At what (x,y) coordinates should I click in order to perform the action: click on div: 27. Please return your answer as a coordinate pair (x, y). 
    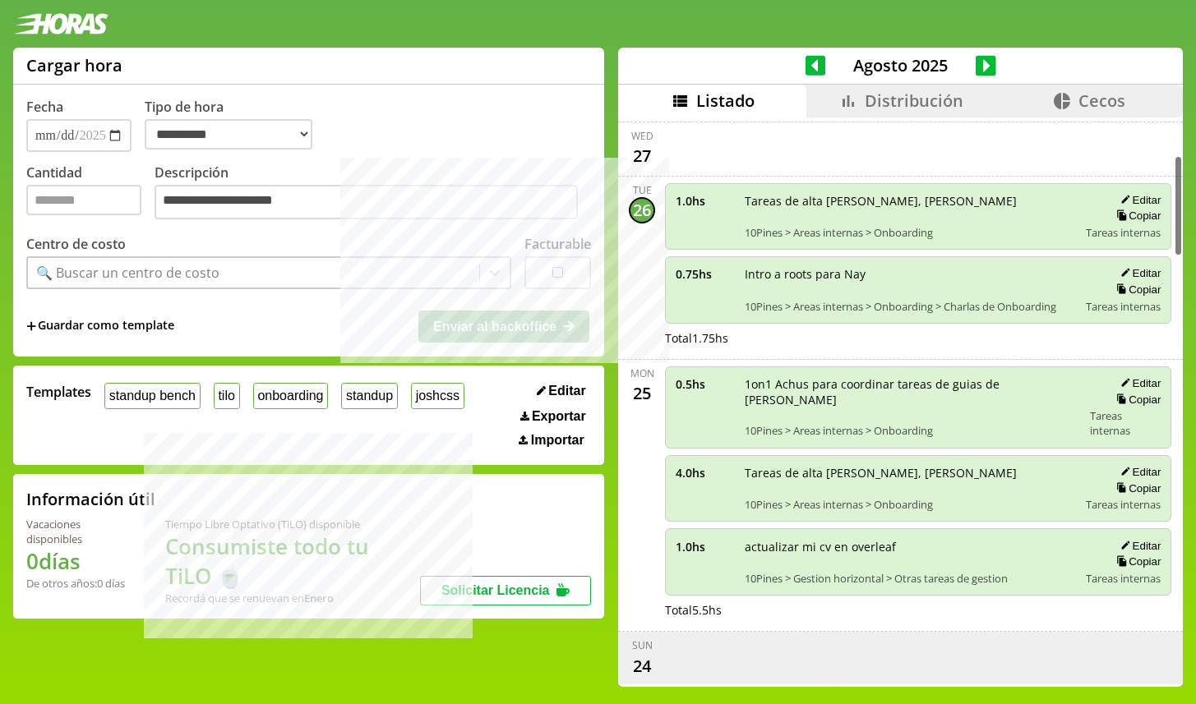
    Looking at the image, I should click on (642, 156).